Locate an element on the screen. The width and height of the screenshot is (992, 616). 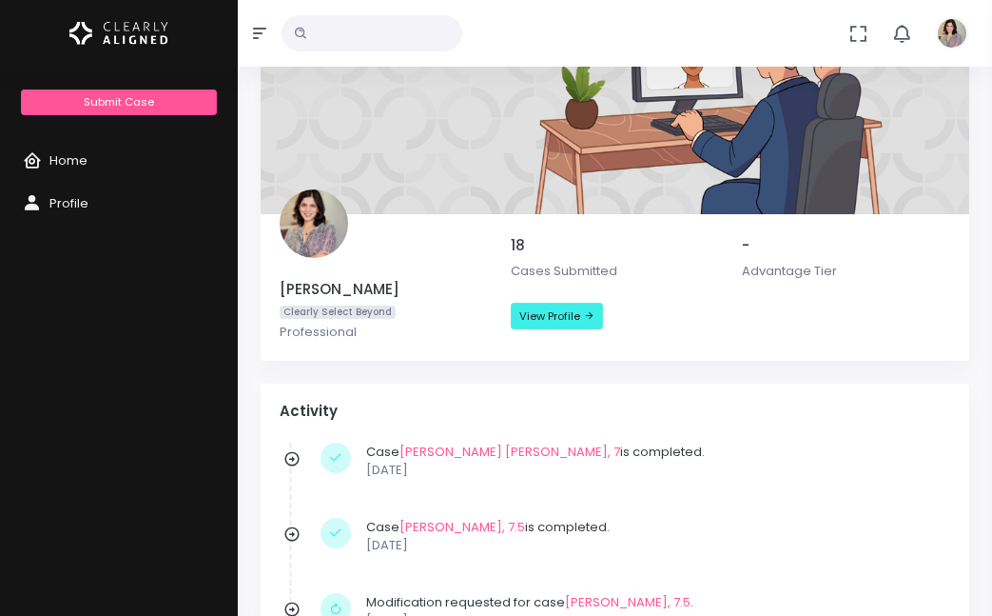
h5: 18 is located at coordinates (615, 245).